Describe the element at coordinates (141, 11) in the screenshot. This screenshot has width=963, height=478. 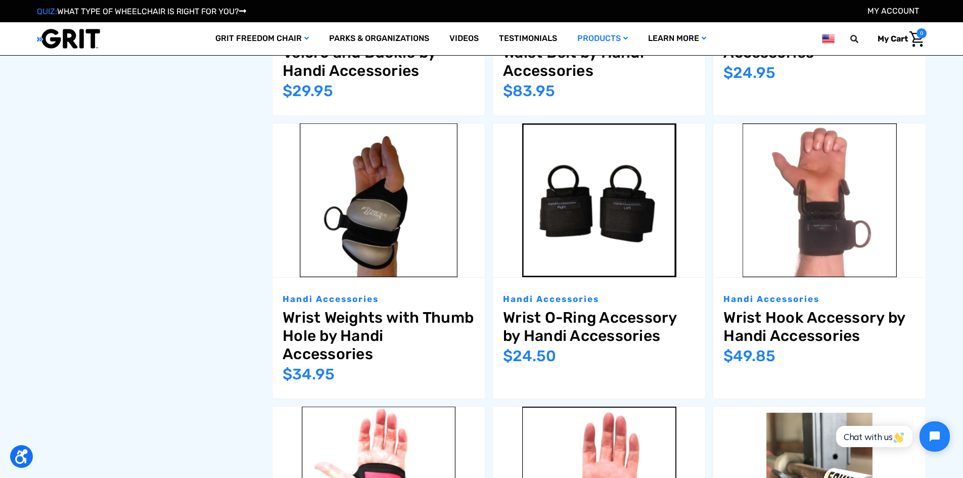
I see `a: QUIZ:WHAT TYPE OF WHEELCHAIR IS RIGHT FOR YOU?` at that location.